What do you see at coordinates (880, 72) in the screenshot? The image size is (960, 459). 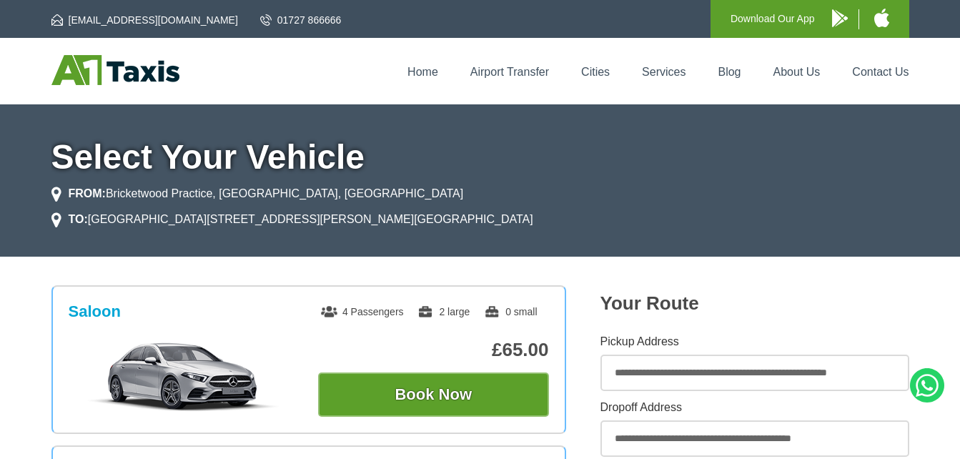 I see `a: Contact Us` at bounding box center [880, 72].